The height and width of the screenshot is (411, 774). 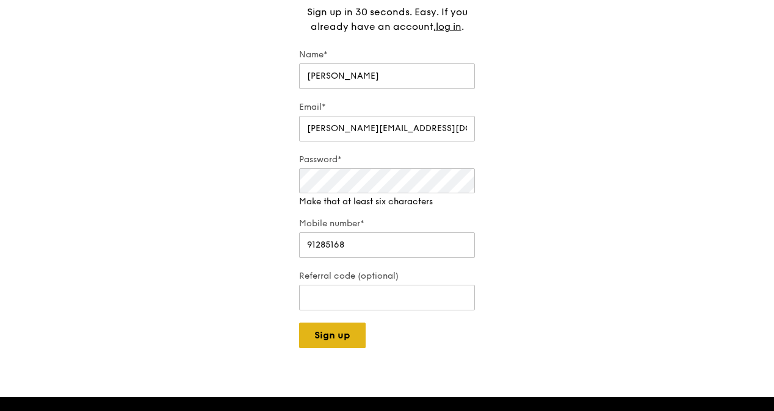 What do you see at coordinates (387, 55) in the screenshot?
I see `label: Name*` at bounding box center [387, 55].